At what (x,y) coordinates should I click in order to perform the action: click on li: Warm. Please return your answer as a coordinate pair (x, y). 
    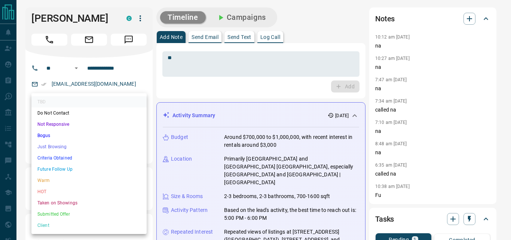
    Looking at the image, I should click on (89, 180).